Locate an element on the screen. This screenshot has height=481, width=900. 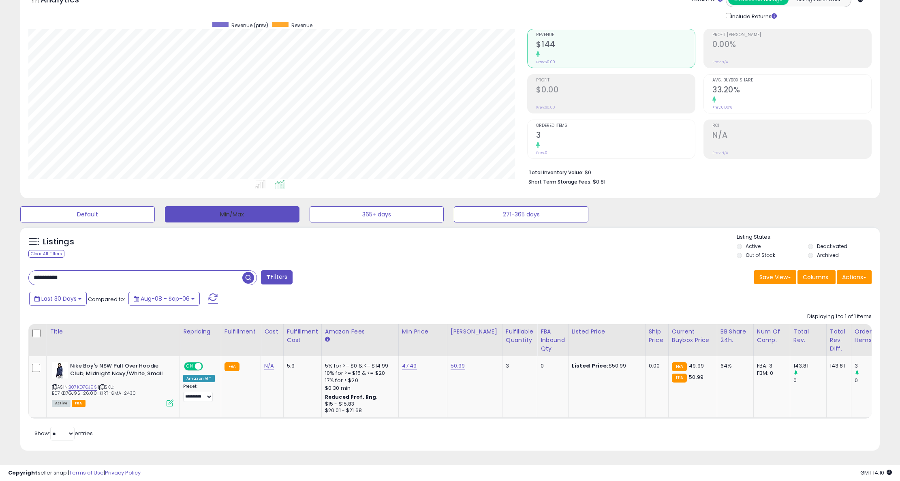
div: 5.9 is located at coordinates (301, 366).